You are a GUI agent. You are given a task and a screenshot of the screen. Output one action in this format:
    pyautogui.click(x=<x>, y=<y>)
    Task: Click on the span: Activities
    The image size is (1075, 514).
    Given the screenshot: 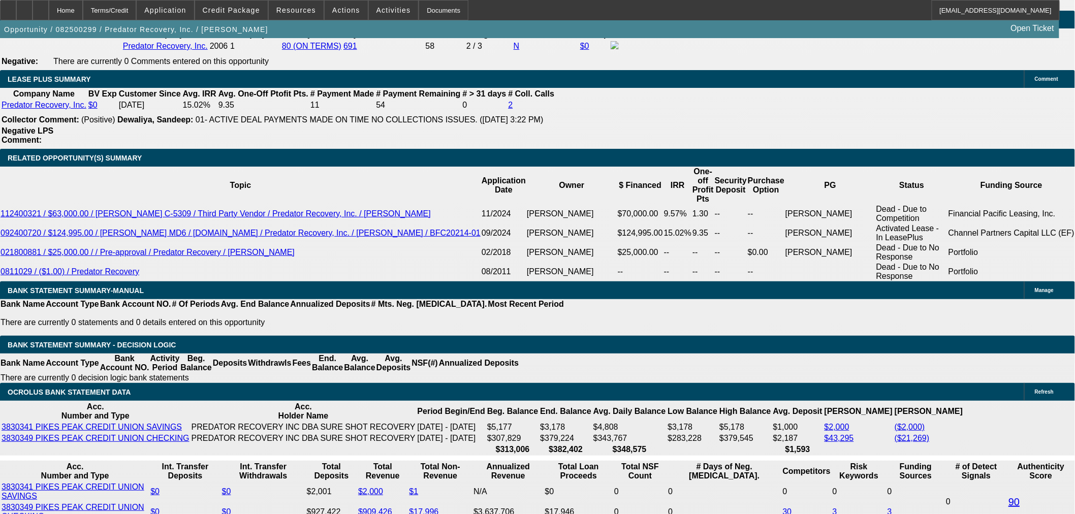 What is the action you would take?
    pyautogui.click(x=394, y=10)
    